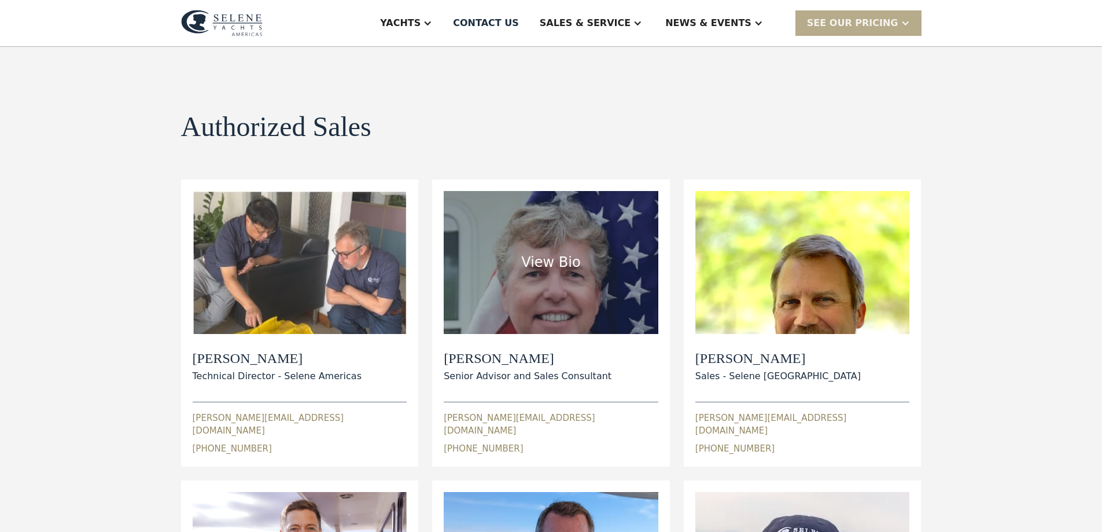  Describe the element at coordinates (222, 23) in the screenshot. I see `img: logo` at that location.